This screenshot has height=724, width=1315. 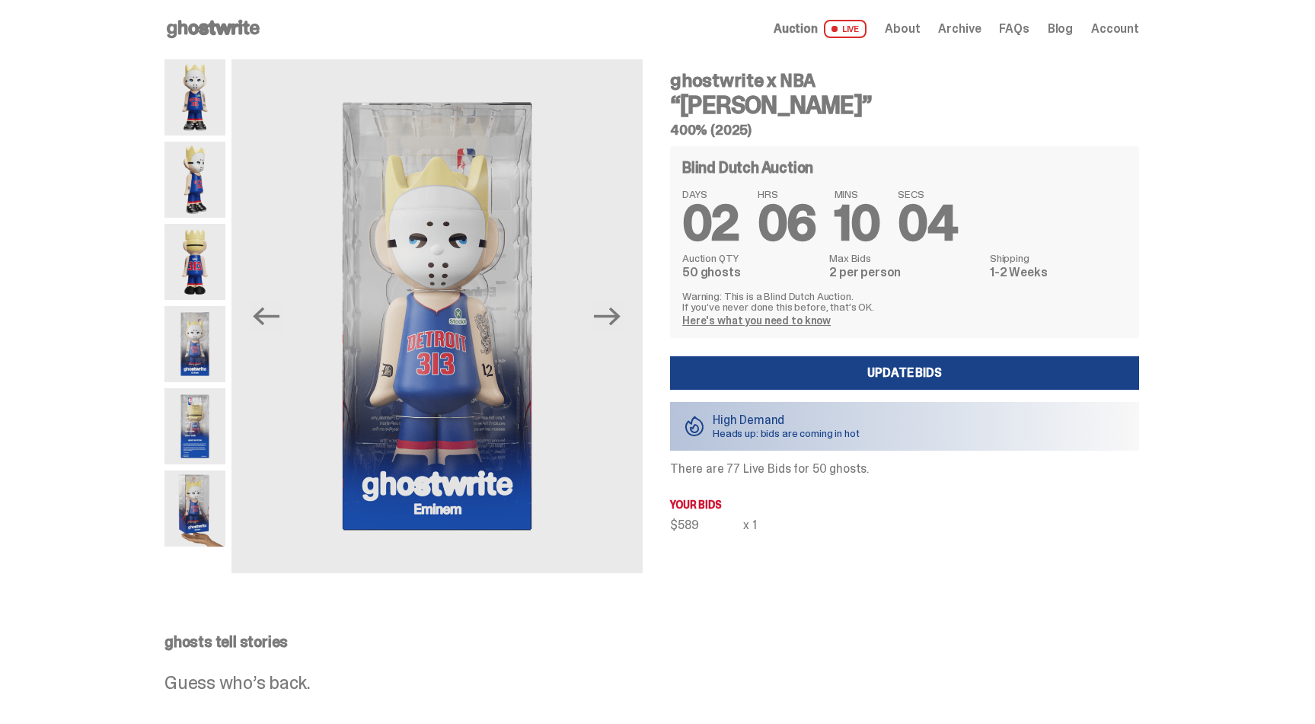 I want to click on p: ghosts tell stories, so click(x=652, y=642).